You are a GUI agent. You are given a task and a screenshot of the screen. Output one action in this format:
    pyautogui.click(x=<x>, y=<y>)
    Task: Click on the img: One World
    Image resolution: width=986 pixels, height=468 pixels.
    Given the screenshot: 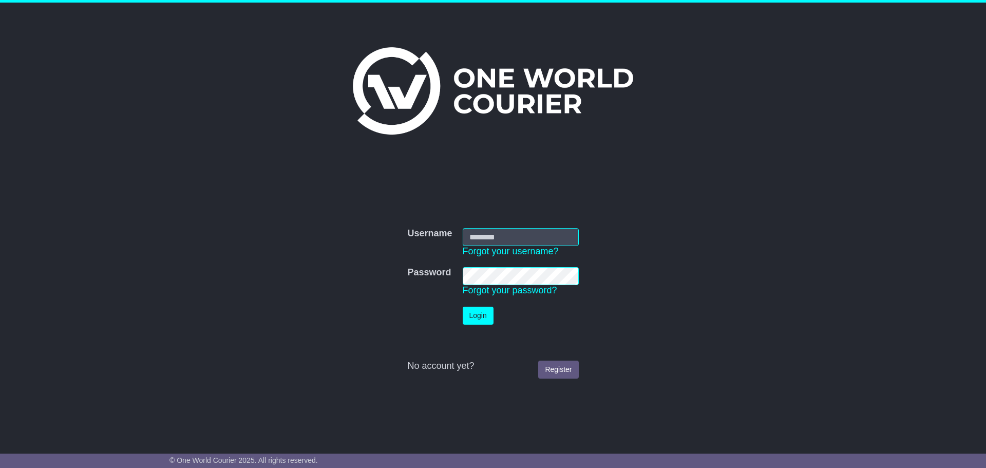 What is the action you would take?
    pyautogui.click(x=493, y=91)
    